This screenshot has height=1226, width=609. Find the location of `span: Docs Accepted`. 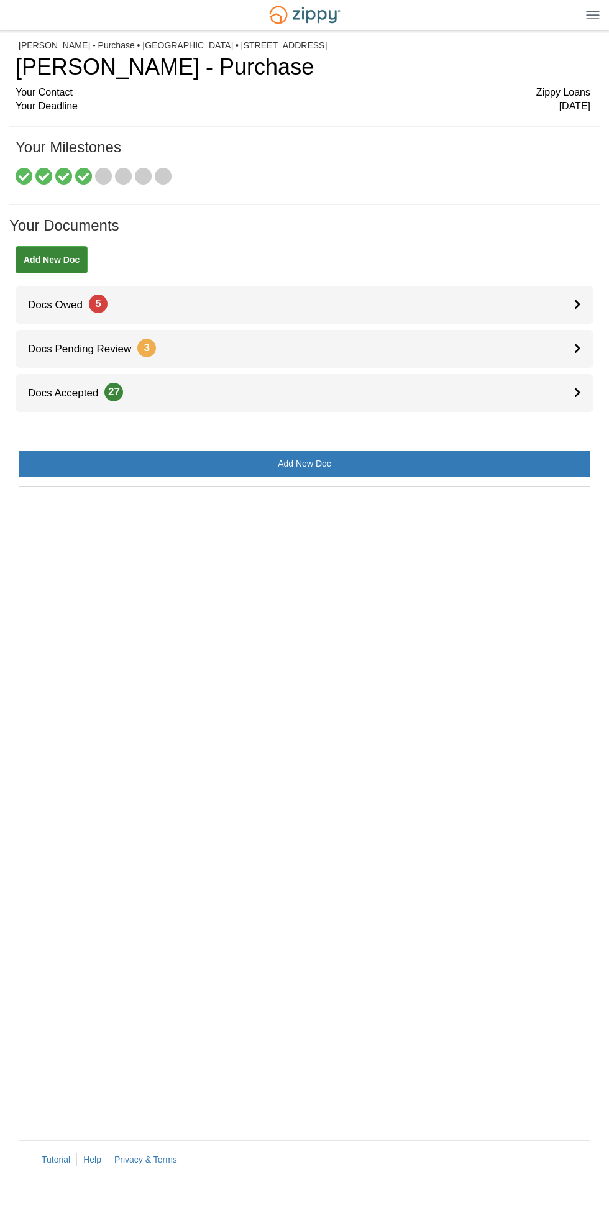

span: Docs Accepted is located at coordinates (69, 393).